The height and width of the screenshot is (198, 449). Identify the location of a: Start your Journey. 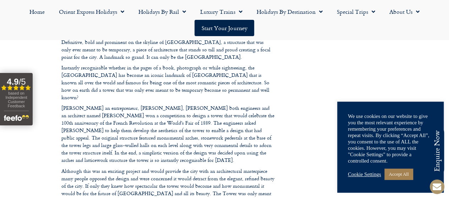
(224, 28).